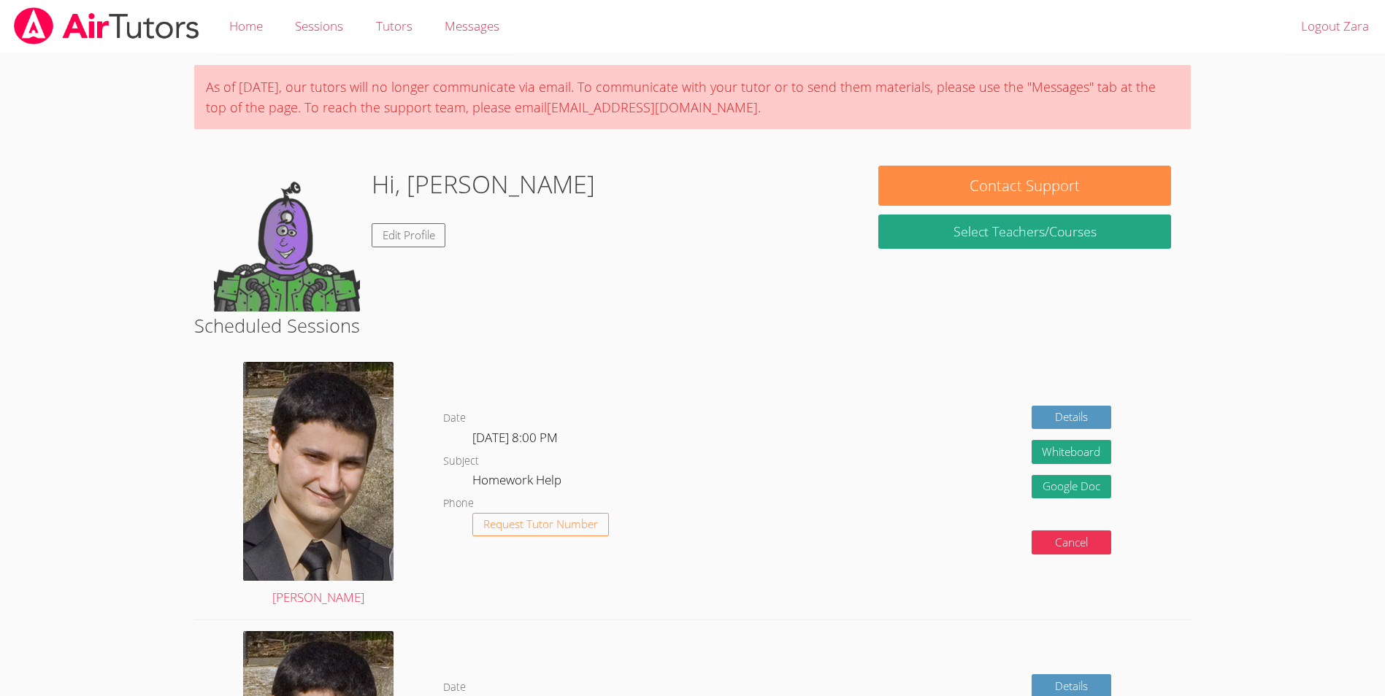 Image resolution: width=1385 pixels, height=696 pixels. I want to click on img: default.png, so click(287, 239).